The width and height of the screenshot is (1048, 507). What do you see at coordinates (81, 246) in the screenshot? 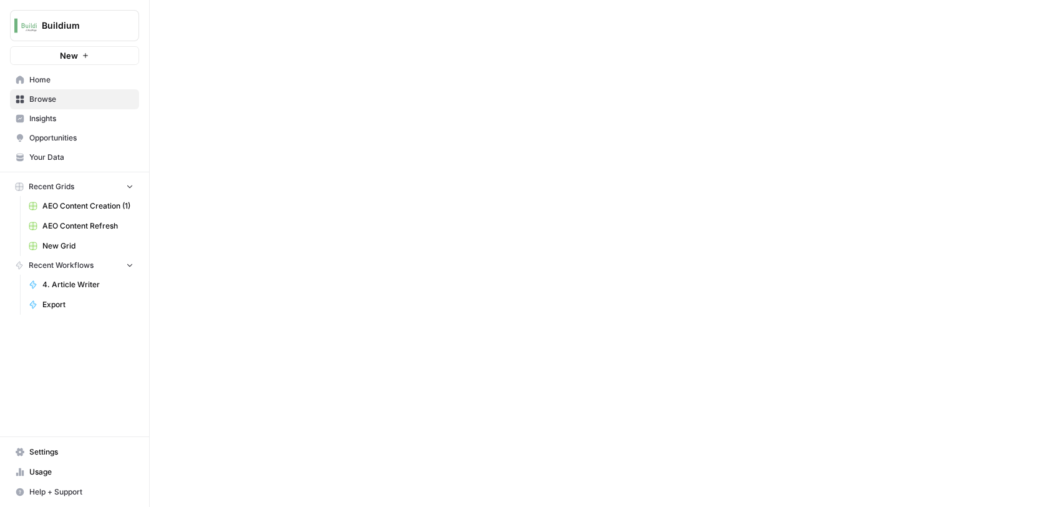
I see `a: New Grid` at bounding box center [81, 246].